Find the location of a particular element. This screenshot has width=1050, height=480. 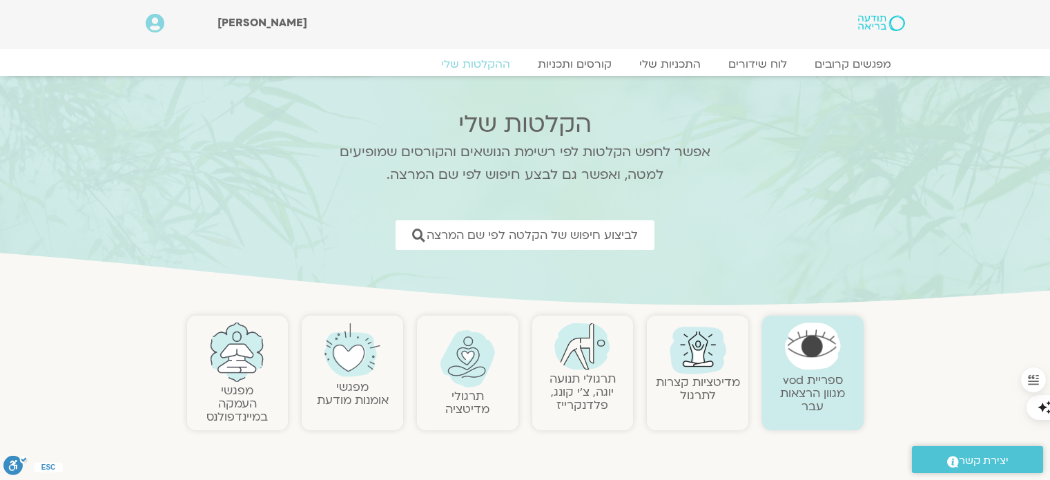

a: התכניות שלי is located at coordinates (670, 64).